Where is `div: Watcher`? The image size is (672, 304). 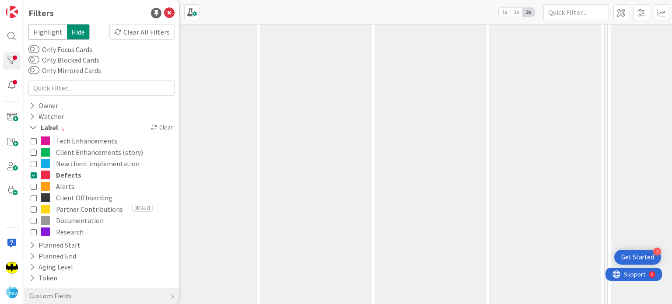 div: Watcher is located at coordinates (46, 116).